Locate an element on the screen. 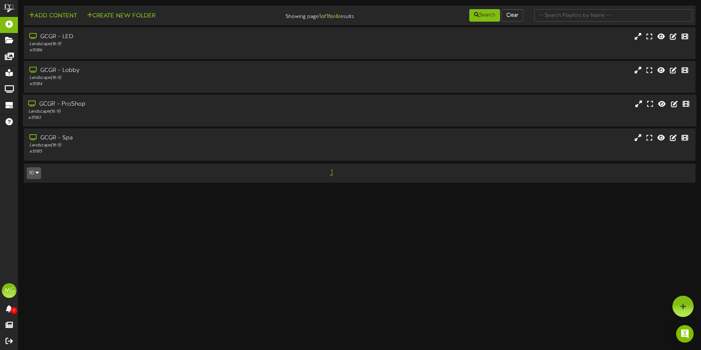  div: # 15186 is located at coordinates (164, 50).